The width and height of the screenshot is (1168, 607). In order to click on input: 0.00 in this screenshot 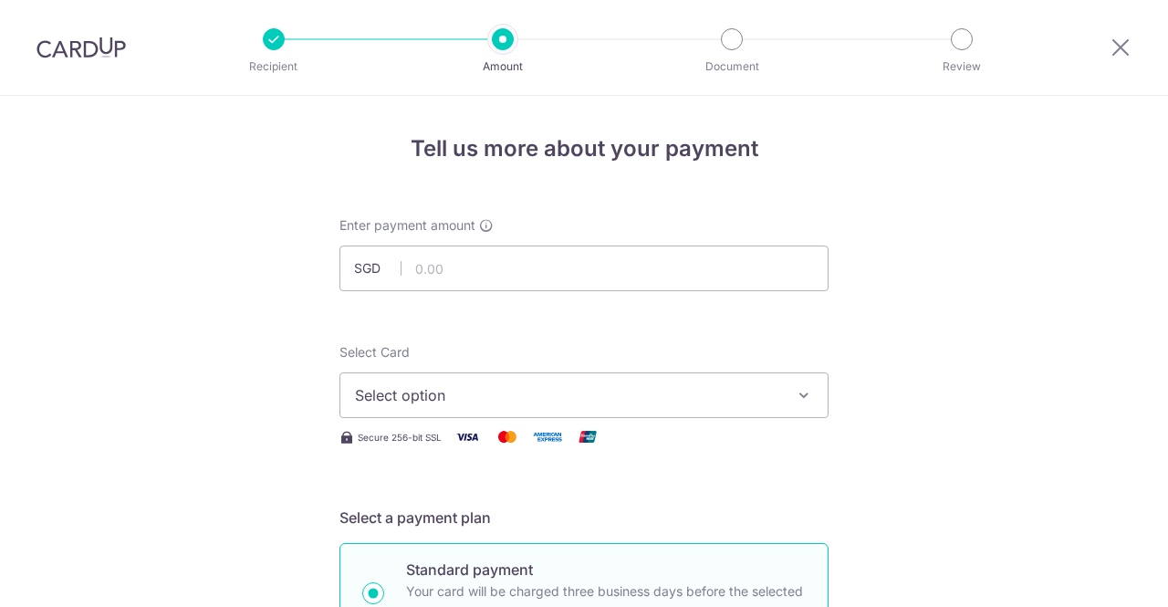, I will do `click(584, 268)`.